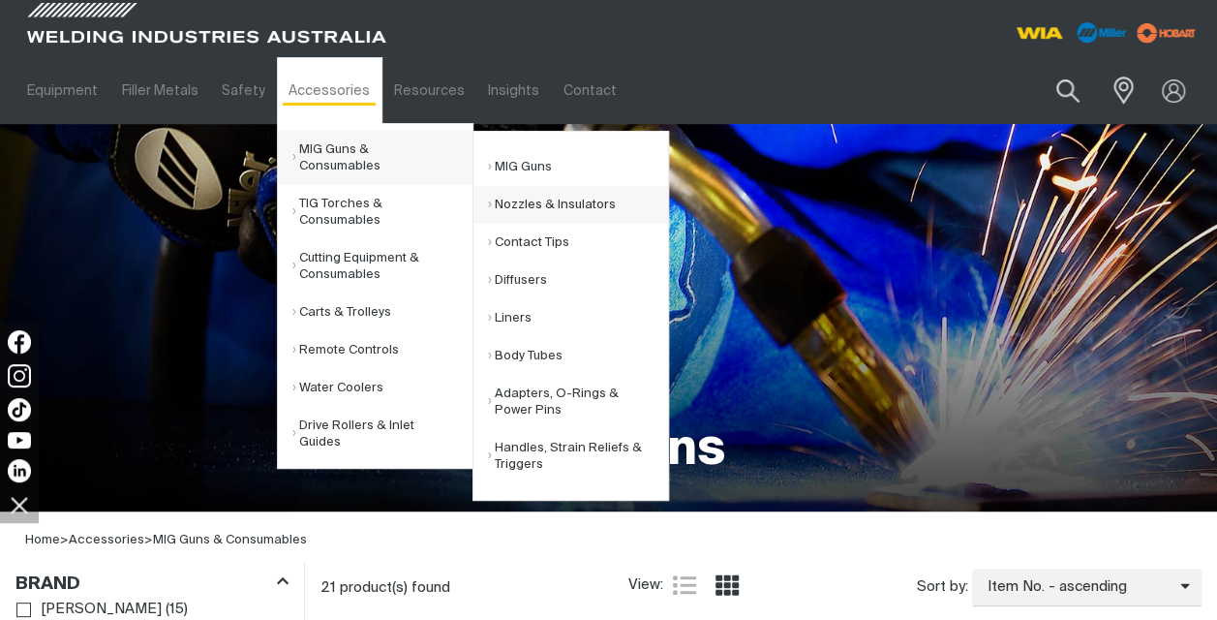 This screenshot has height=620, width=1217. What do you see at coordinates (47, 584) in the screenshot?
I see `h3: Brand` at bounding box center [47, 584].